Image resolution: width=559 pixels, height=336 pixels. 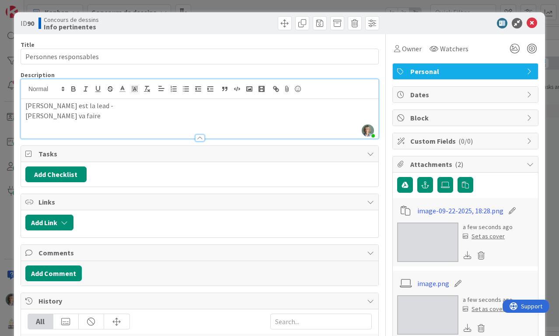 What do you see at coordinates (321, 321) in the screenshot?
I see `input: Search...` at bounding box center [321, 321].